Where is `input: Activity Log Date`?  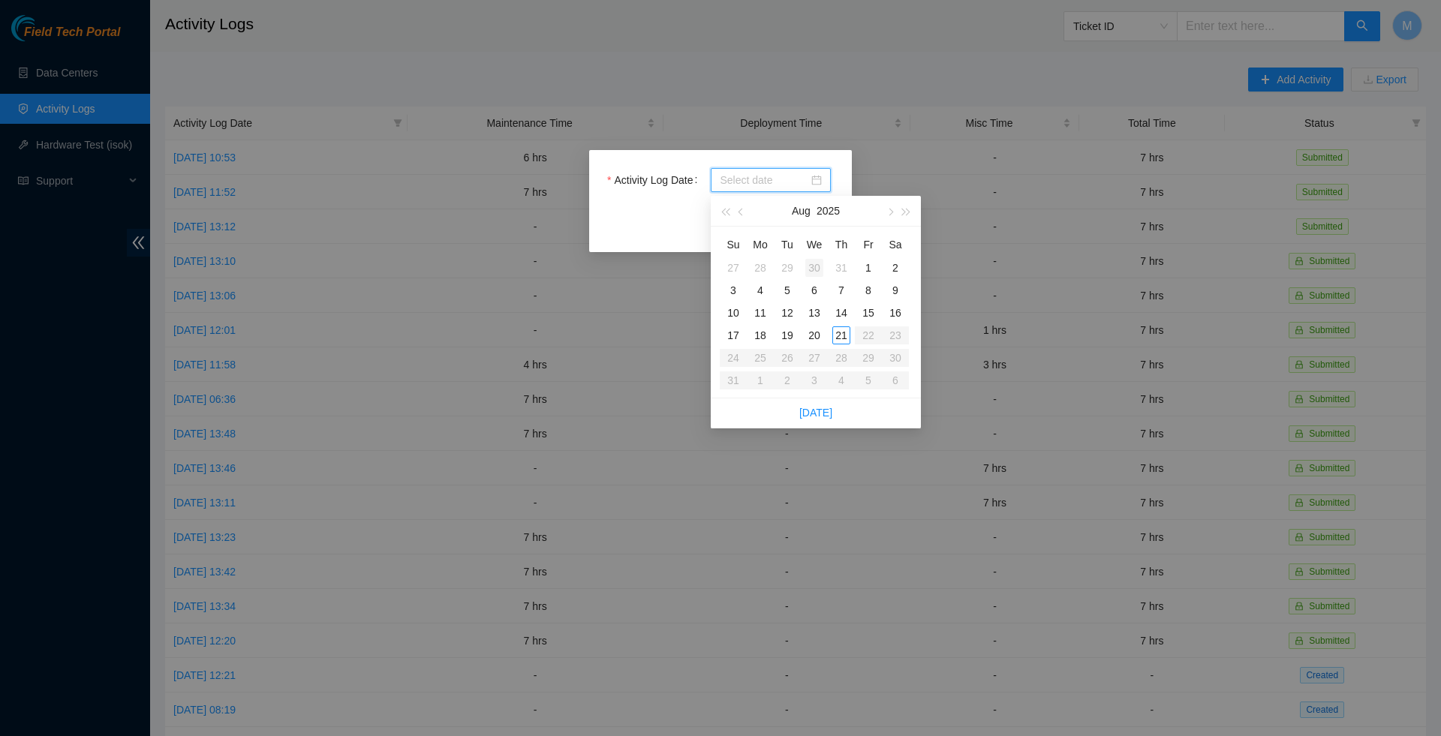
input: Activity Log Date is located at coordinates (764, 180).